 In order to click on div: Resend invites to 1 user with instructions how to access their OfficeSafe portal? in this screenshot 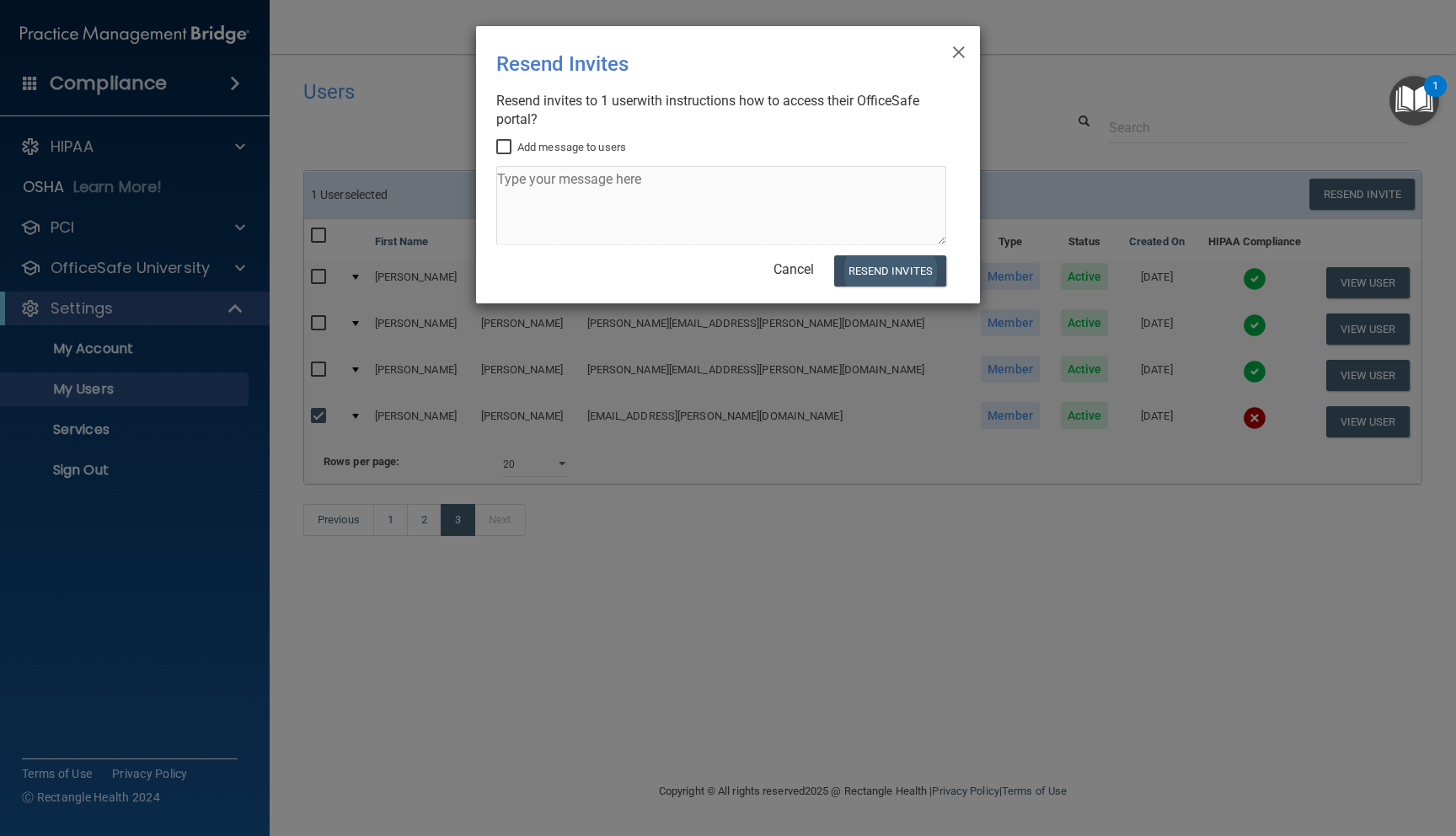, I will do `click(722, 110)`.